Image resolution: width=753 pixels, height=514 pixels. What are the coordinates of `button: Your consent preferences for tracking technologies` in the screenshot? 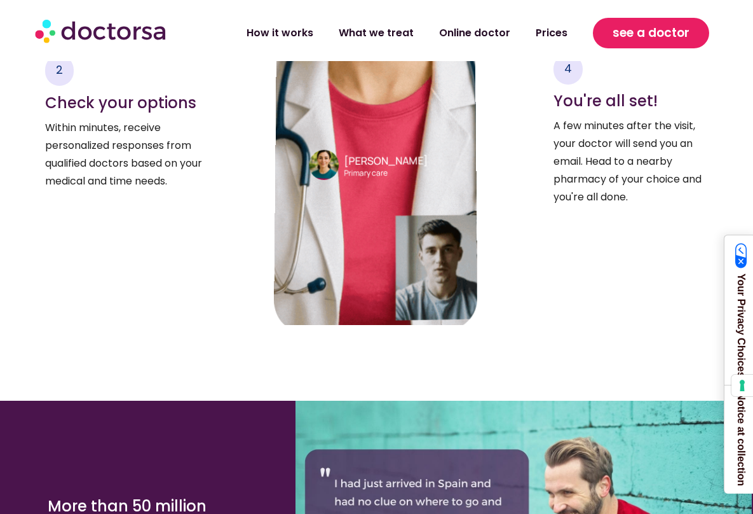 It's located at (742, 385).